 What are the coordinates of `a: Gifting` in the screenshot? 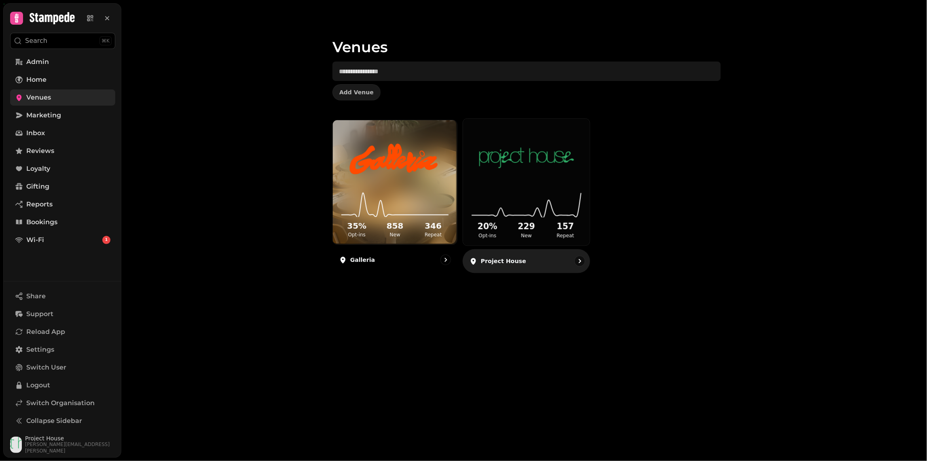 It's located at (63, 186).